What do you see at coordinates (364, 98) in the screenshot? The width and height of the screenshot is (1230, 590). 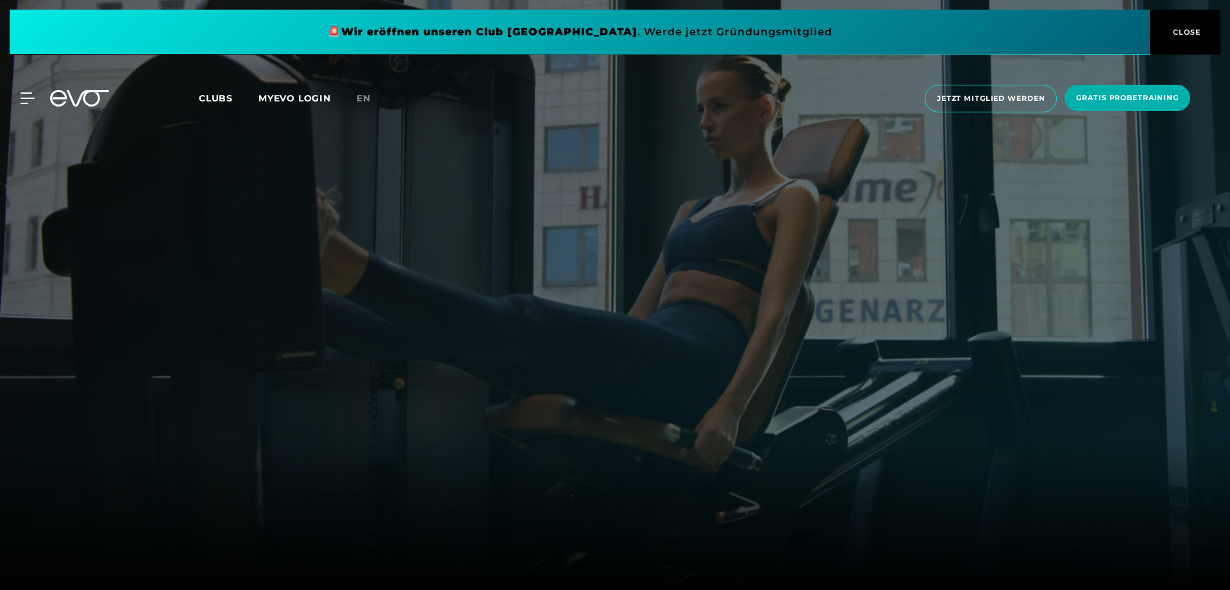 I see `span: en` at bounding box center [364, 98].